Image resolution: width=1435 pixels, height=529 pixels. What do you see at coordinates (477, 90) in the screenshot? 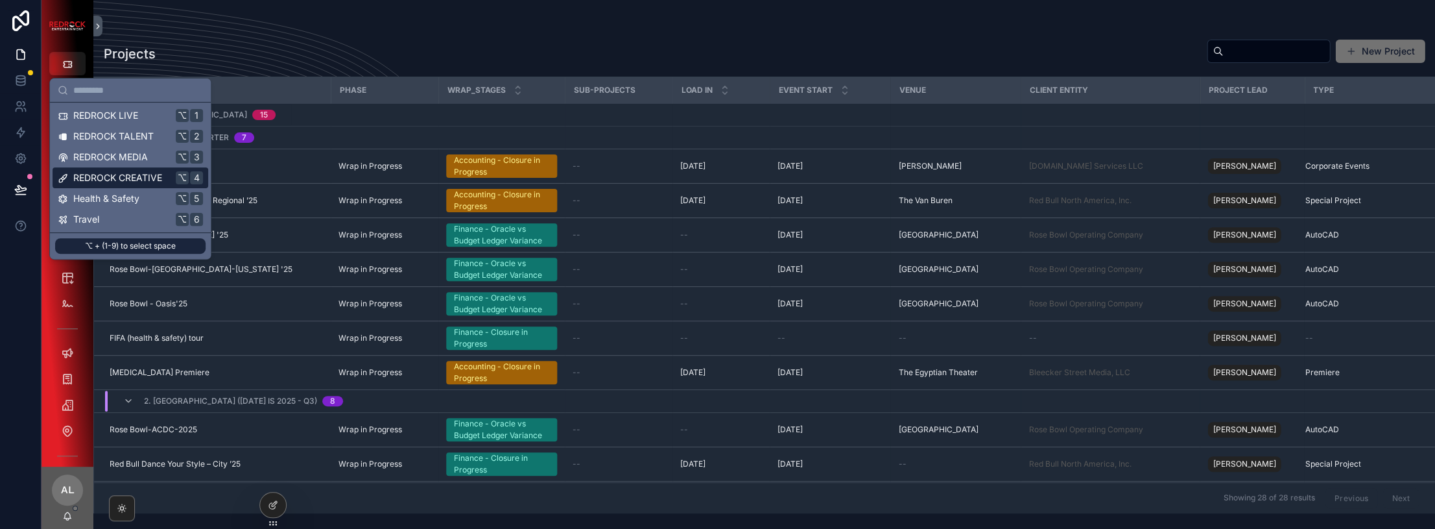
I see `span: Wrap_Stages` at bounding box center [477, 90].